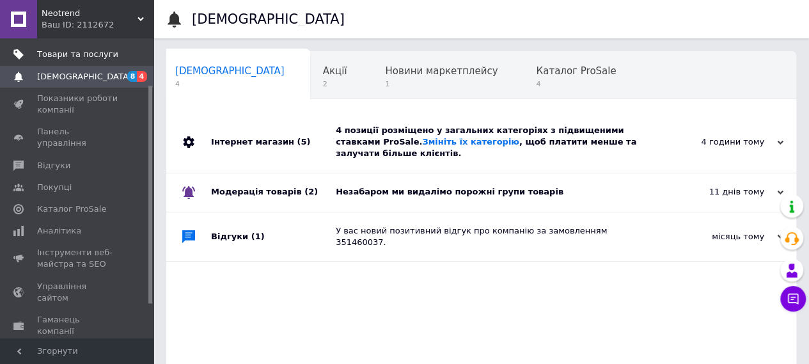 The width and height of the screenshot is (809, 364). Describe the element at coordinates (54, 166) in the screenshot. I see `span: Відгуки` at that location.